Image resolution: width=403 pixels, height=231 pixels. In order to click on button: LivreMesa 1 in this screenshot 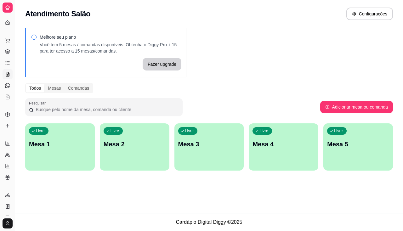, I will do `click(60, 147)`.